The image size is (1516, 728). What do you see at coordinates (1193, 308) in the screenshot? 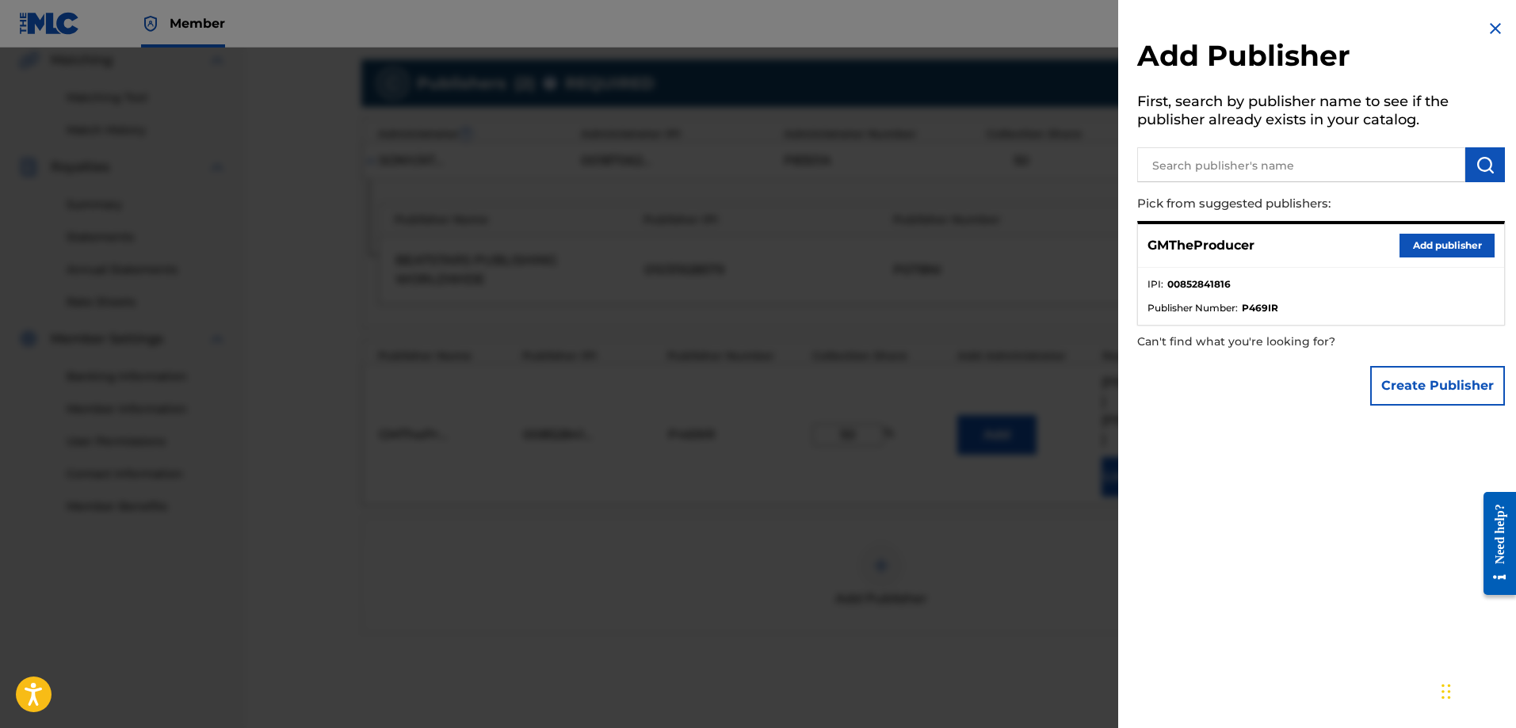
I see `span: Publisher Number :` at bounding box center [1193, 308].